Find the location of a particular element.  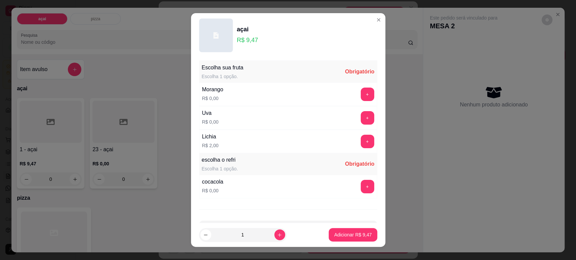

p: R$ 2,00 is located at coordinates (210, 146).